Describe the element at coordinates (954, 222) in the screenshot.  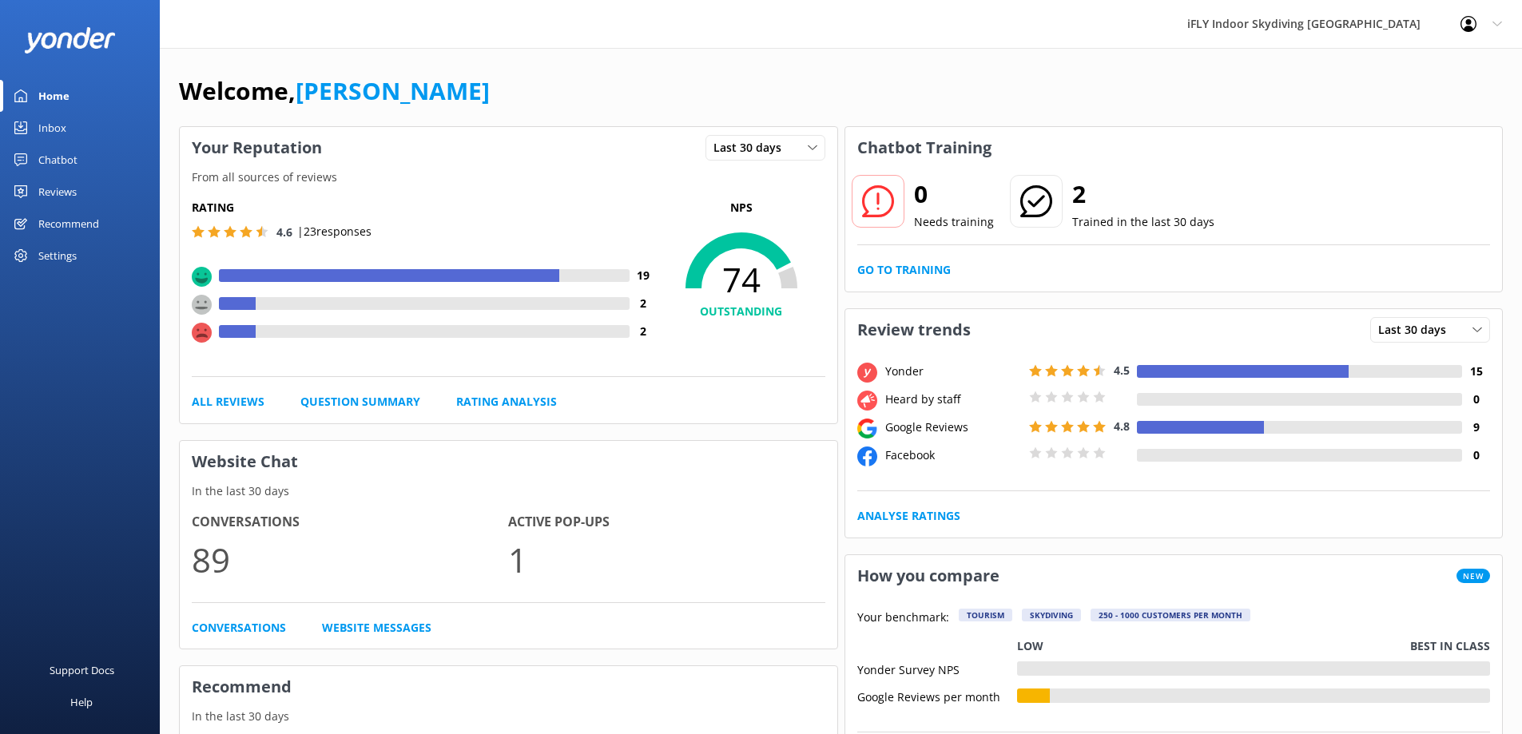
I see `p: Needs training` at that location.